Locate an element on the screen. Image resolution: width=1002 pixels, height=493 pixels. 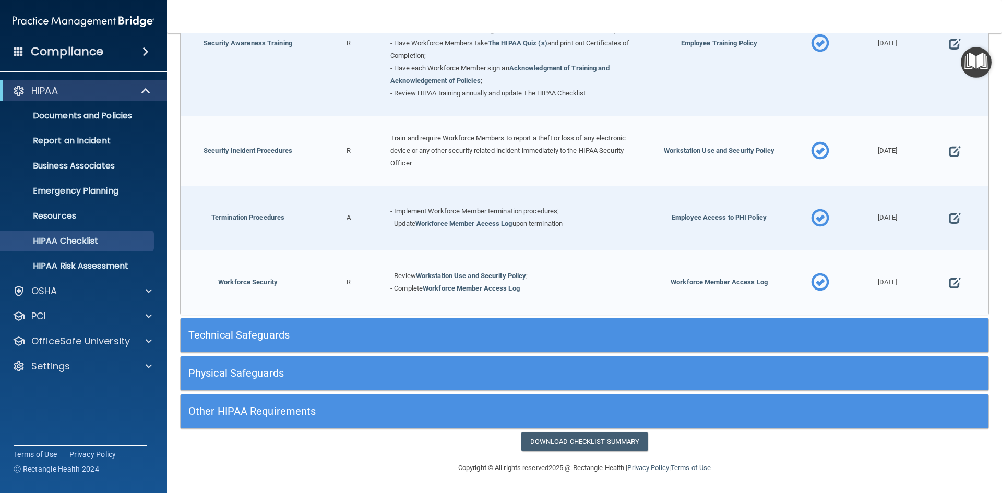
h4: Compliance is located at coordinates (67, 52).